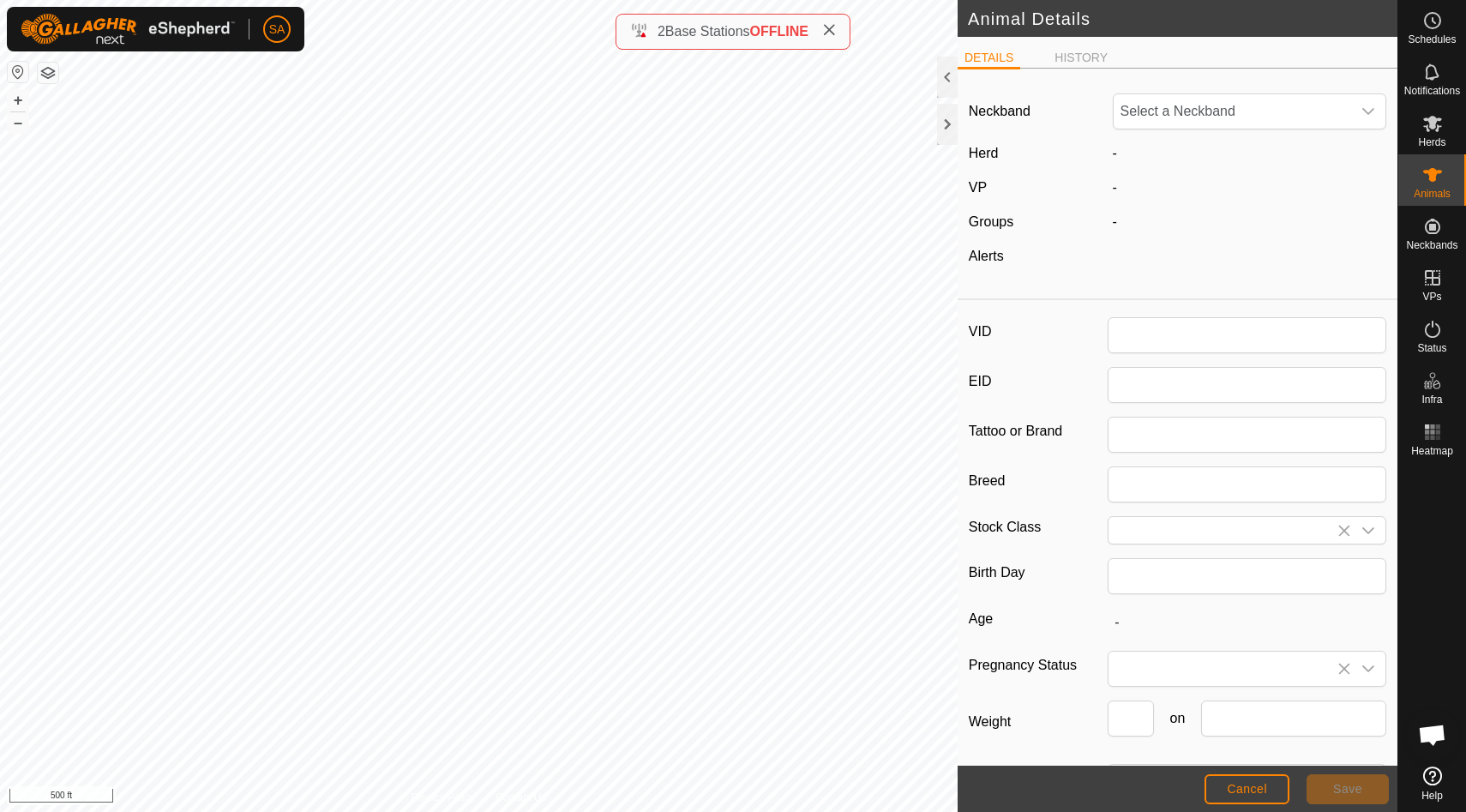 The height and width of the screenshot is (812, 1466). What do you see at coordinates (127, 29) in the screenshot?
I see `img: Gallagher Logo` at bounding box center [127, 29].